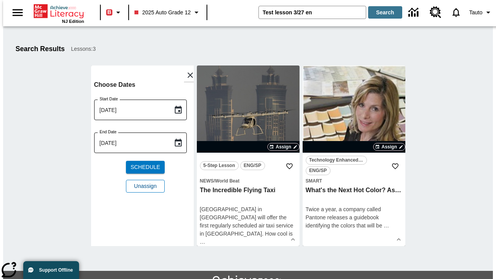  Describe the element at coordinates (207, 181) in the screenshot. I see `span: News` at that location.